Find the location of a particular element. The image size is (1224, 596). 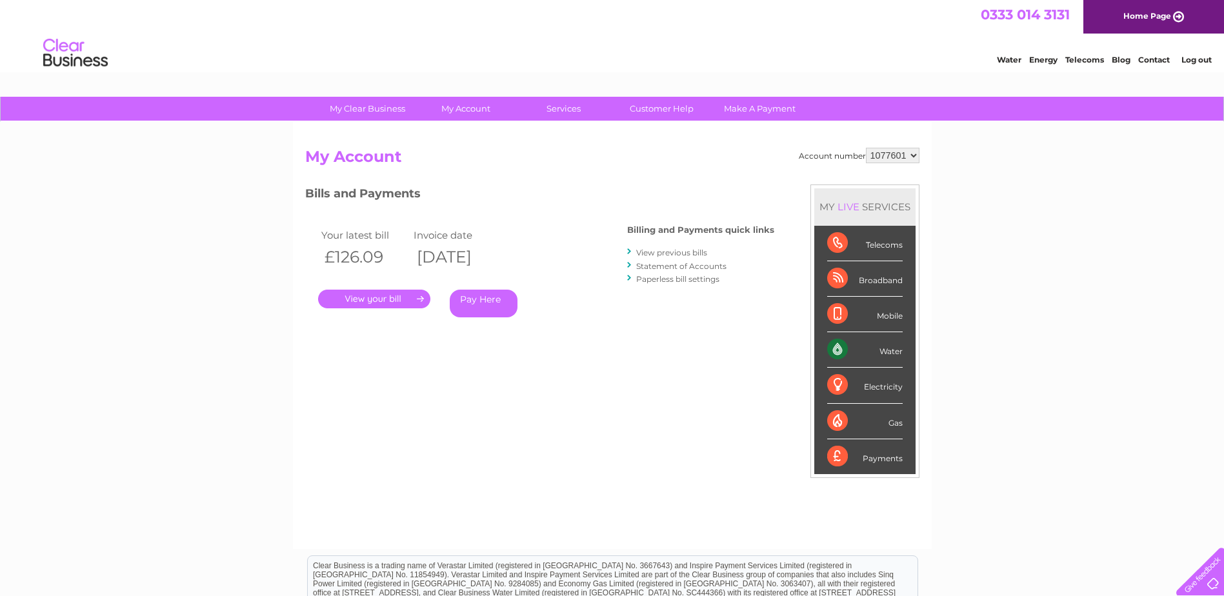

a: My Clear Business is located at coordinates (367, 108).